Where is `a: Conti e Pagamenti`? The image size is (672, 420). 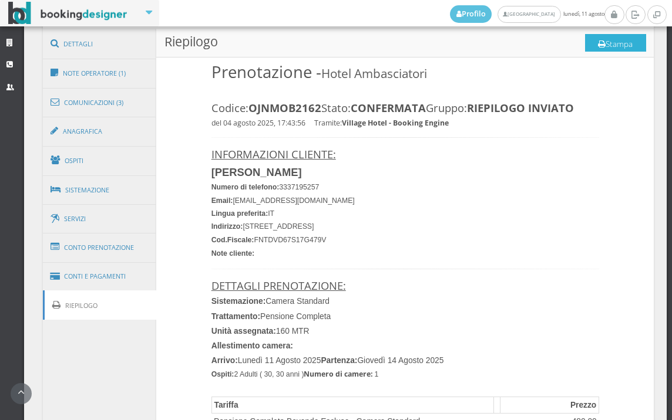
a: Conti e Pagamenti is located at coordinates (100, 277).